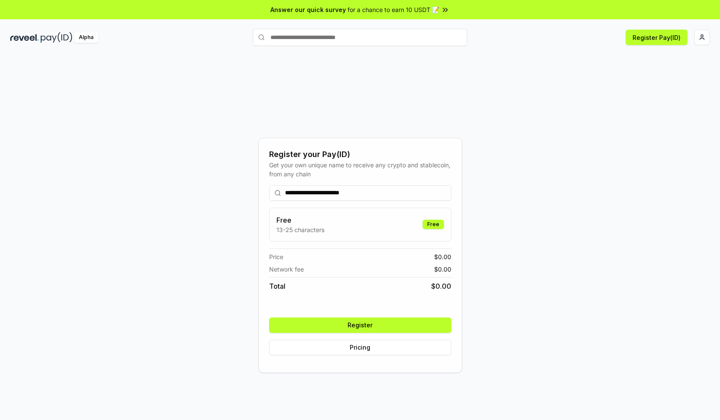  I want to click on div: Free, so click(433, 224).